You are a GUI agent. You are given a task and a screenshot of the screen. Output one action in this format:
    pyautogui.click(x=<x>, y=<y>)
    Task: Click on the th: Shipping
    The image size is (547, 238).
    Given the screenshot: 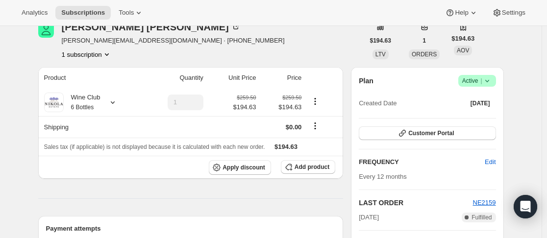 What is the action you would take?
    pyautogui.click(x=89, y=127)
    